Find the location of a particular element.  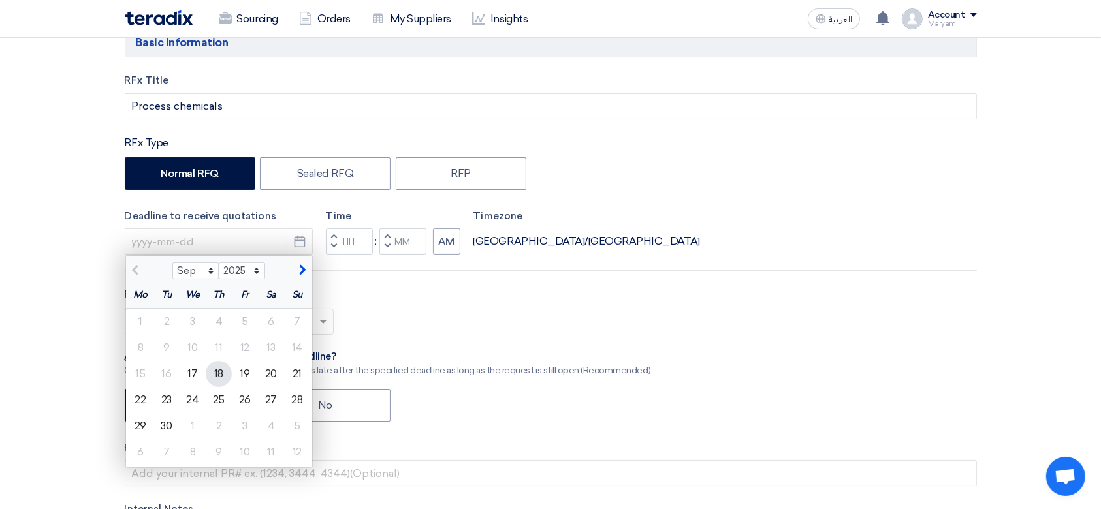

div: 18 is located at coordinates (219, 374).